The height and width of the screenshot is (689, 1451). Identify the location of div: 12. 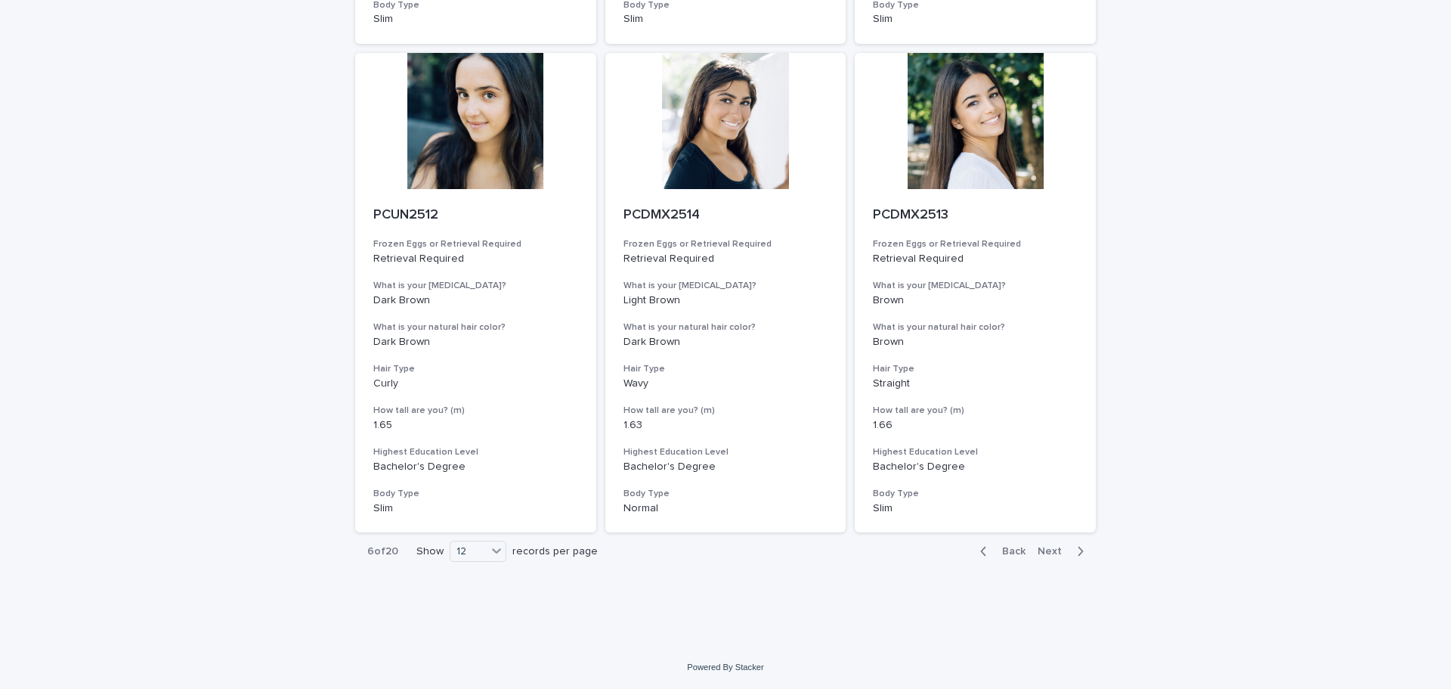
(469, 551).